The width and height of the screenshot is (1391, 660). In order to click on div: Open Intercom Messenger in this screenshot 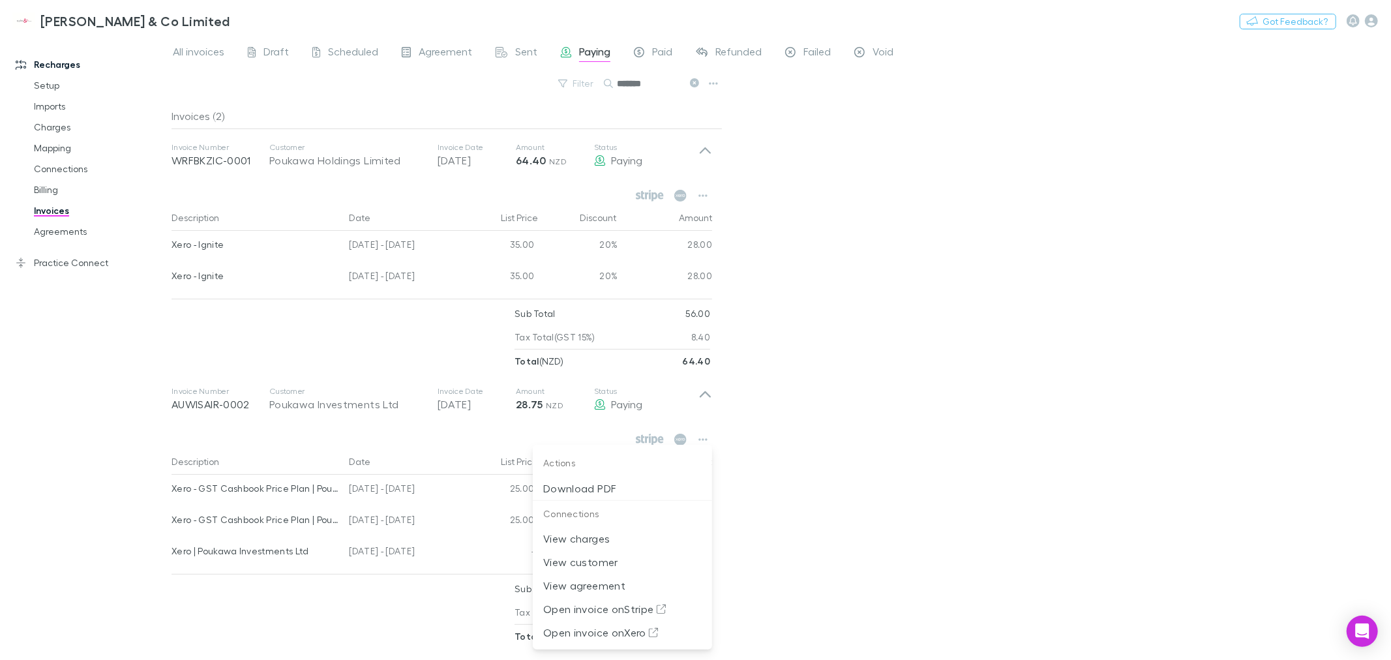, I will do `click(1362, 631)`.